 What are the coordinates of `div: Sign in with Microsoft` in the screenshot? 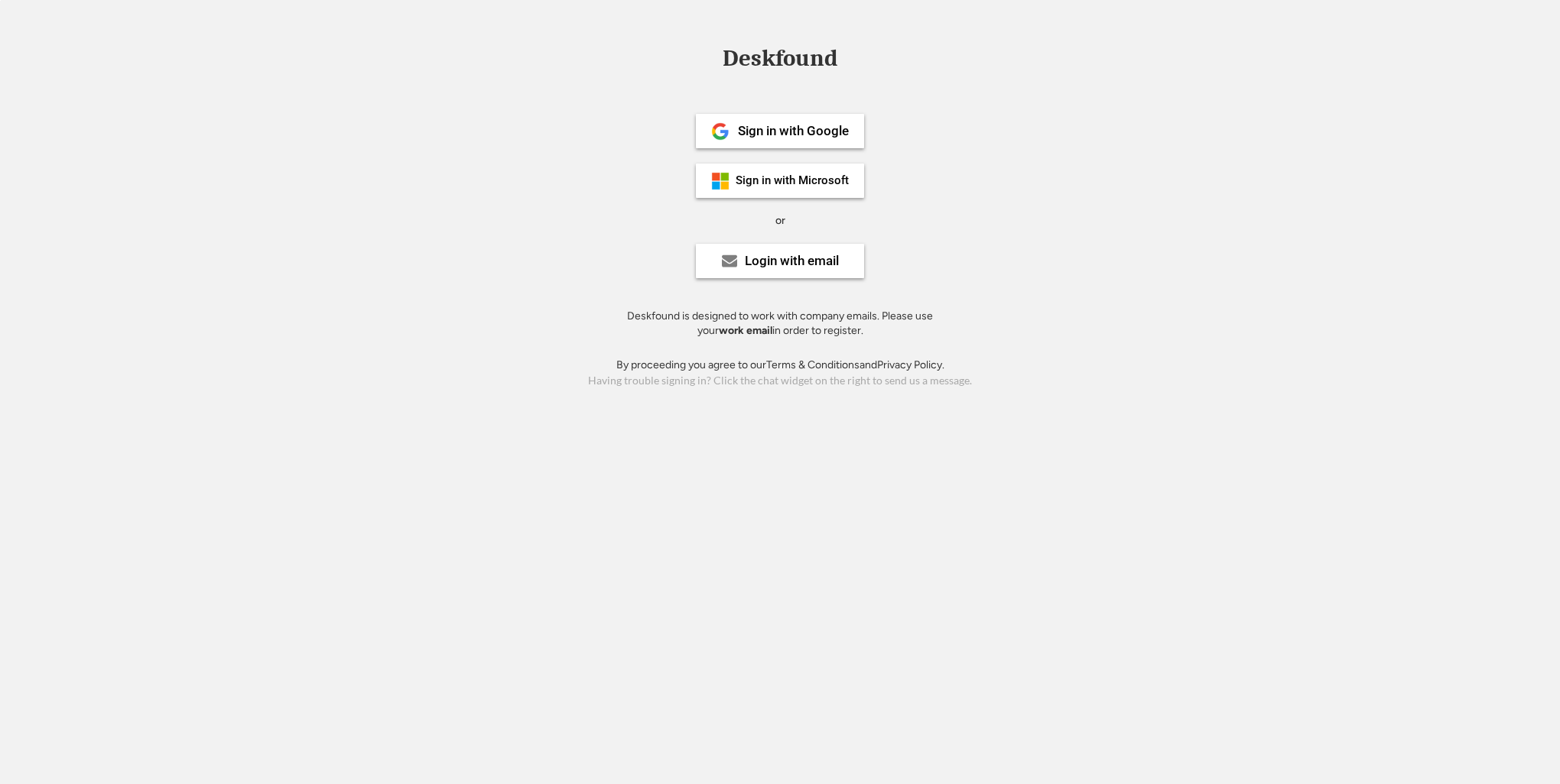 It's located at (792, 180).